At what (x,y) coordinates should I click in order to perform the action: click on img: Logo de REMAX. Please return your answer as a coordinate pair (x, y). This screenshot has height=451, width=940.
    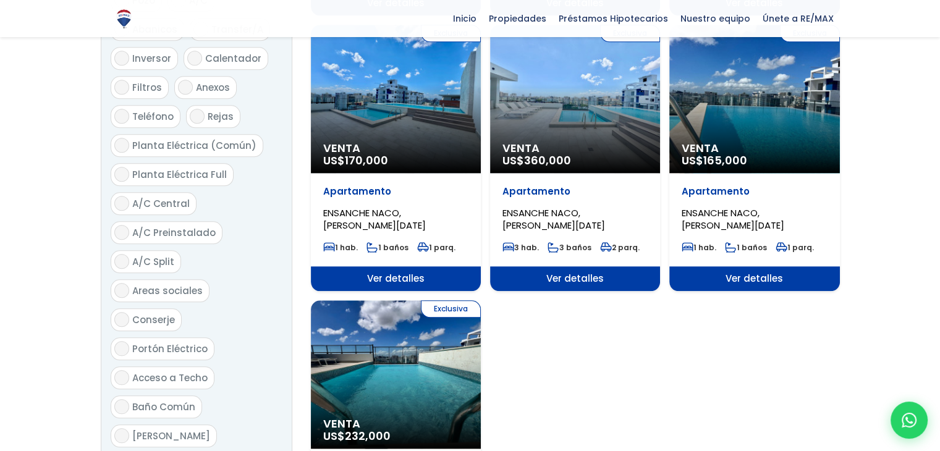
    Looking at the image, I should click on (124, 19).